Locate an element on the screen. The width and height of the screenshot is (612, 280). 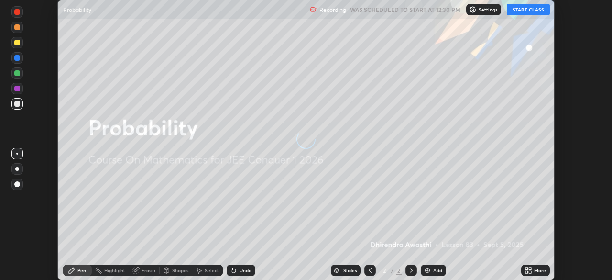
div: Select is located at coordinates (212, 270).